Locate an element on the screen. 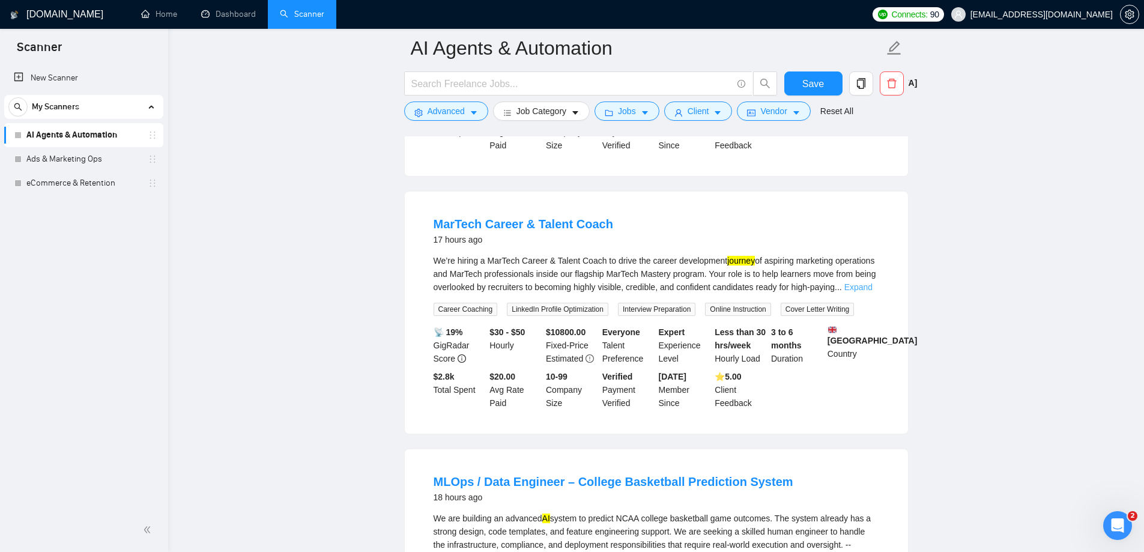 This screenshot has height=552, width=1144. a: Expand is located at coordinates (858, 287).